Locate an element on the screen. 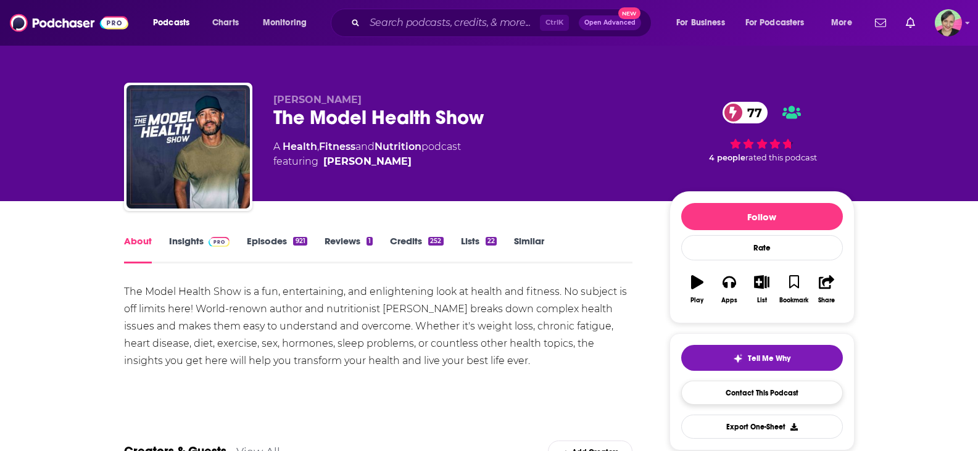  div: Play is located at coordinates (697, 301).